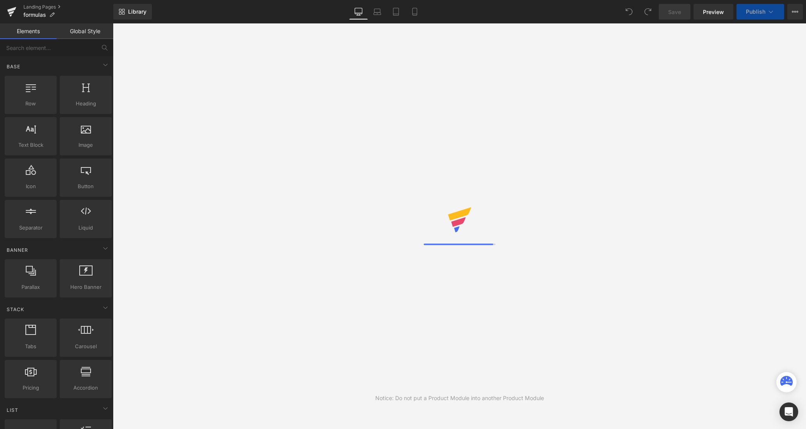 The image size is (806, 429). I want to click on span: List, so click(12, 410).